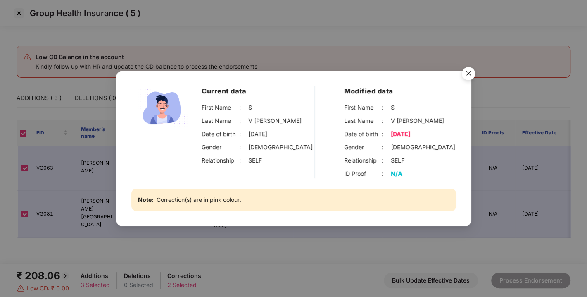 The image size is (587, 297). What do you see at coordinates (469, 75) in the screenshot?
I see `img: svg+xml;base64,PHN2ZyB4bWxucz0iaHR0cDovL3d3dy53My5vcmcvMjAwMC9zdmciIHdpZHRoPSI1NiIgaGVpZ2h0PSI1Ni...` at bounding box center [469, 75].